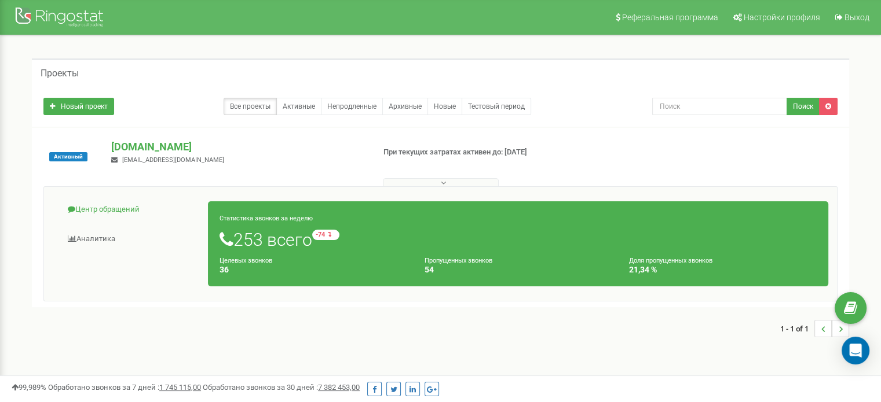 The image size is (881, 402). I want to click on h5: Проекты, so click(60, 74).